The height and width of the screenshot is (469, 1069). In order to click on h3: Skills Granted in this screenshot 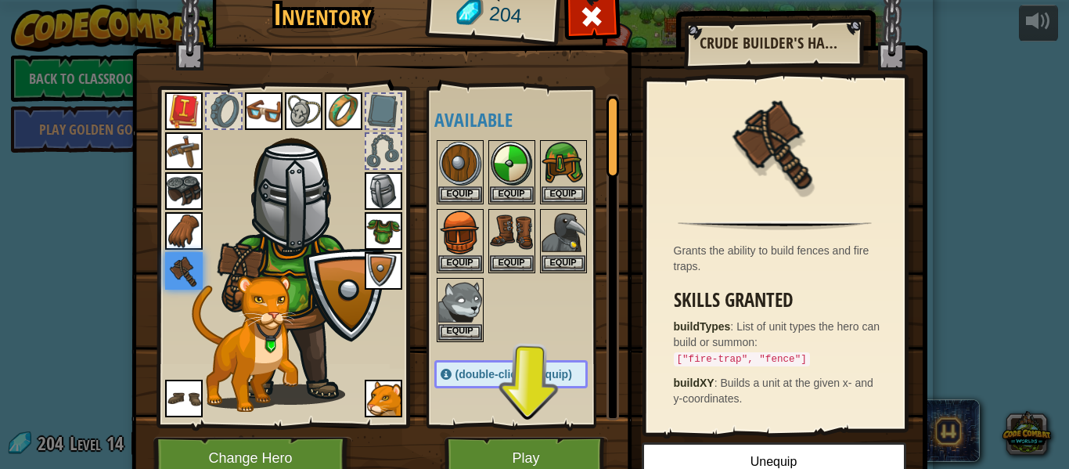, I will do `click(779, 300)`.